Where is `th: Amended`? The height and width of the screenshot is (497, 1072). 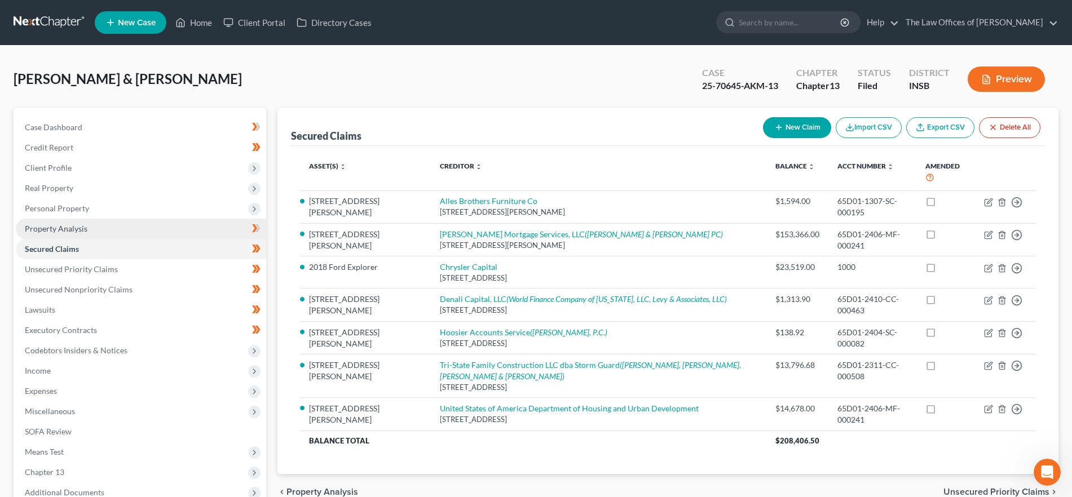
th: Amended is located at coordinates (945, 173).